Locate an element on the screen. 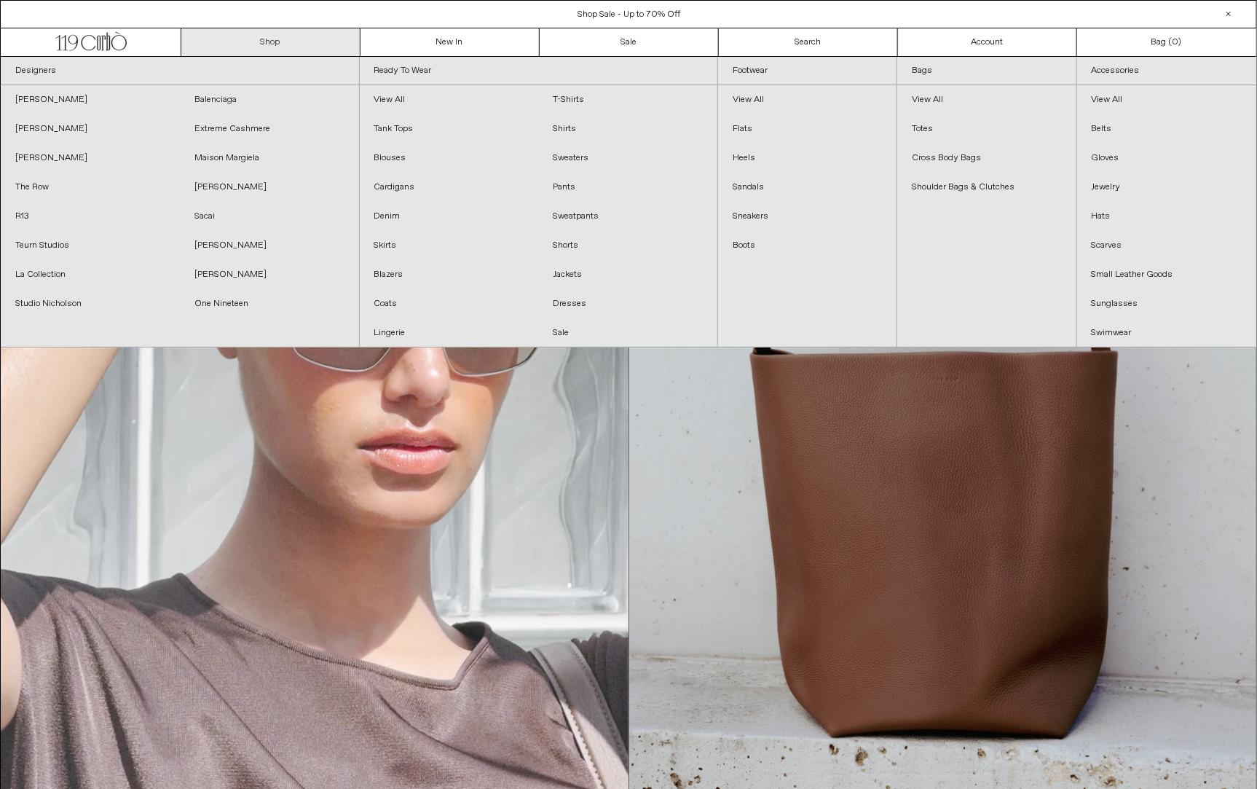 The height and width of the screenshot is (789, 1257). a: Sweatpants is located at coordinates (628, 216).